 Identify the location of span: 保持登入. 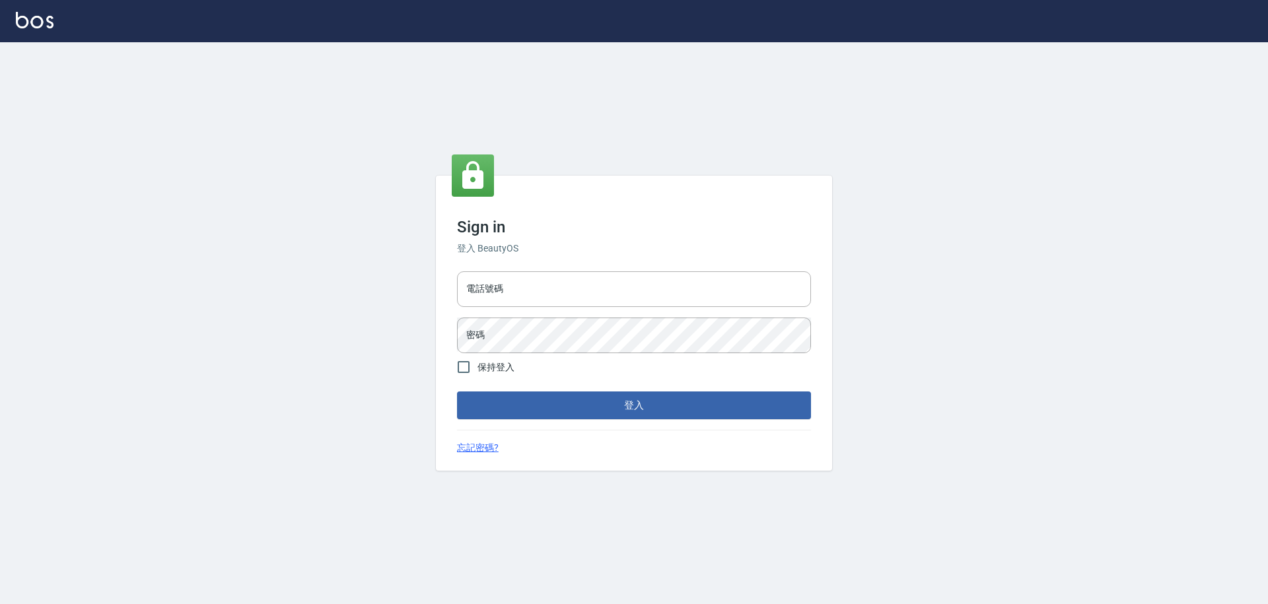
(496, 367).